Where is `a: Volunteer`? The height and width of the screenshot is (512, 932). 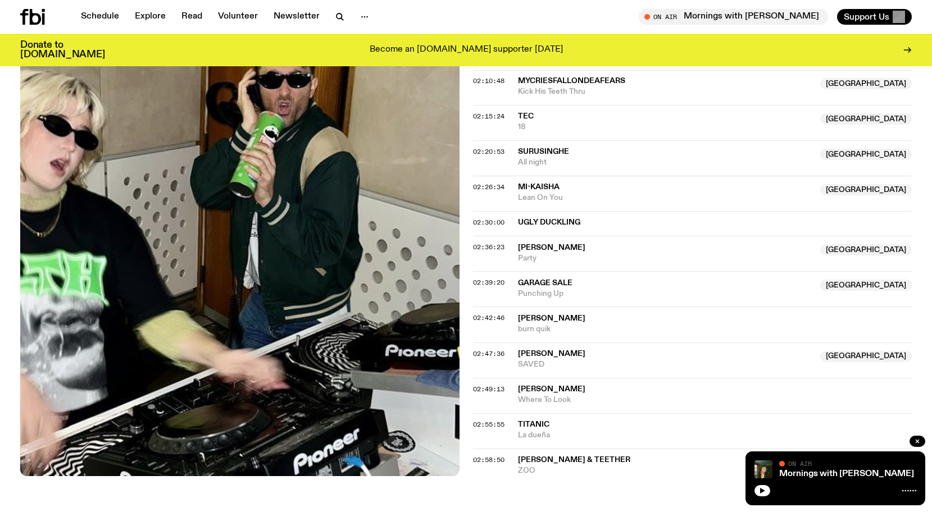 a: Volunteer is located at coordinates (238, 17).